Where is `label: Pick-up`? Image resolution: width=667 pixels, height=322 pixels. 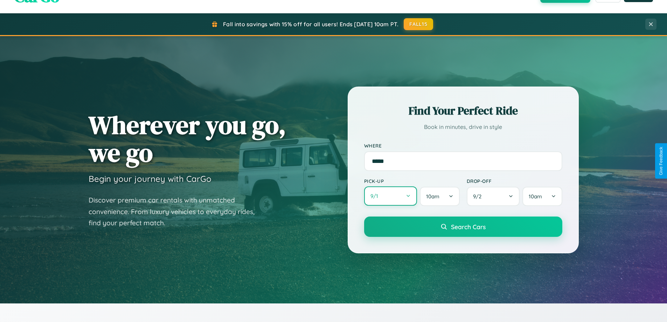
label: Pick-up is located at coordinates (412, 181).